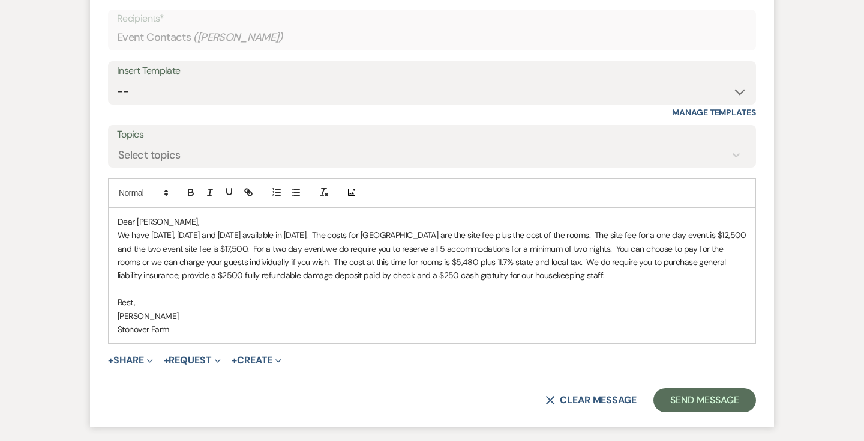 The image size is (864, 441). I want to click on label: Topics, so click(432, 134).